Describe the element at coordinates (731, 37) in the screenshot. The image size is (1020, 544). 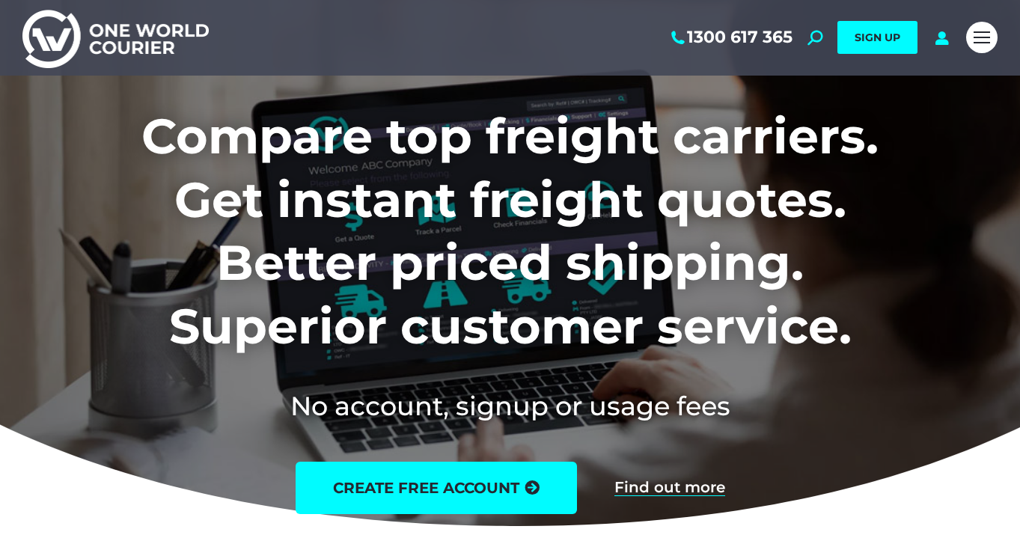
I see `a: 1300 617 365` at that location.